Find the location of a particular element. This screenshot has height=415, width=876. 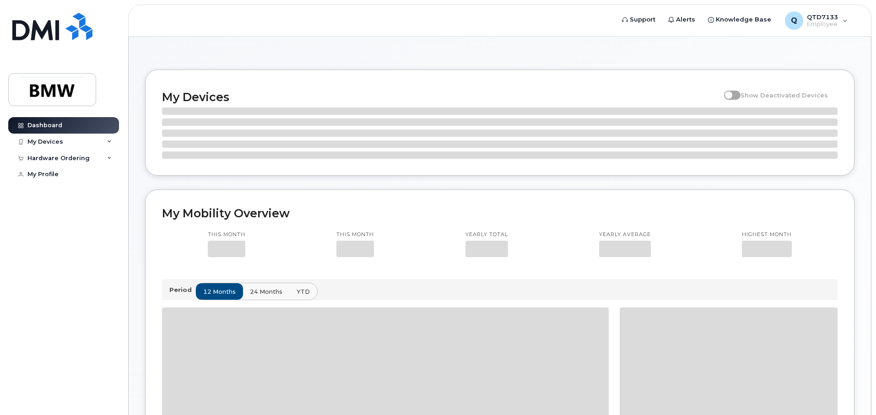

span: 24 months is located at coordinates (266, 292).